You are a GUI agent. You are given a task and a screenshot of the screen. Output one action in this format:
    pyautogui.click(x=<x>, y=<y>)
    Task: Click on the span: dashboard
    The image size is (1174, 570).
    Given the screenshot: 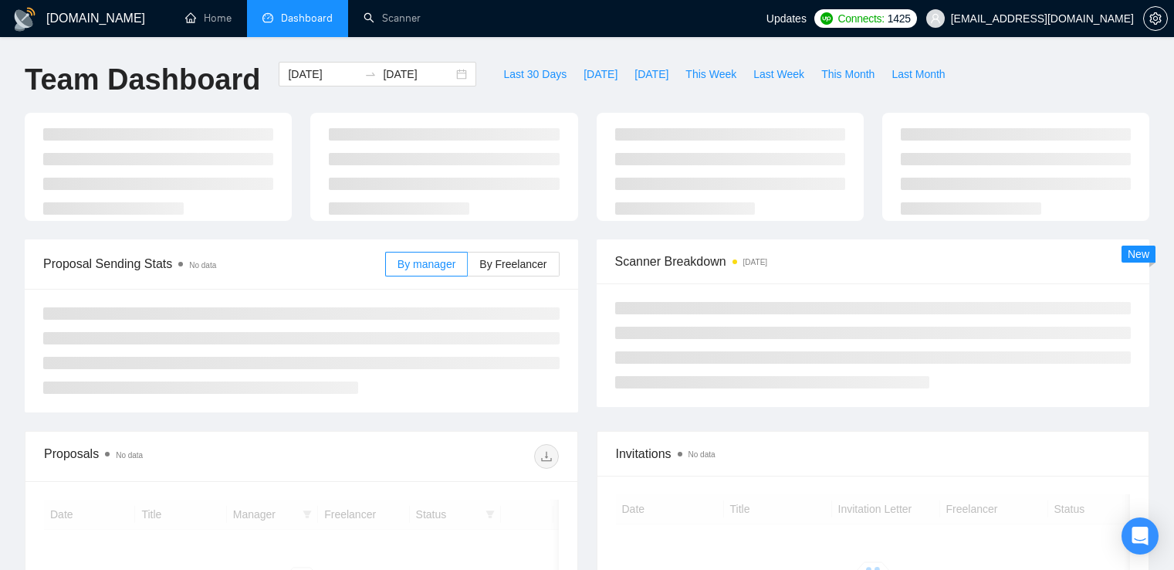 What is the action you would take?
    pyautogui.click(x=268, y=18)
    